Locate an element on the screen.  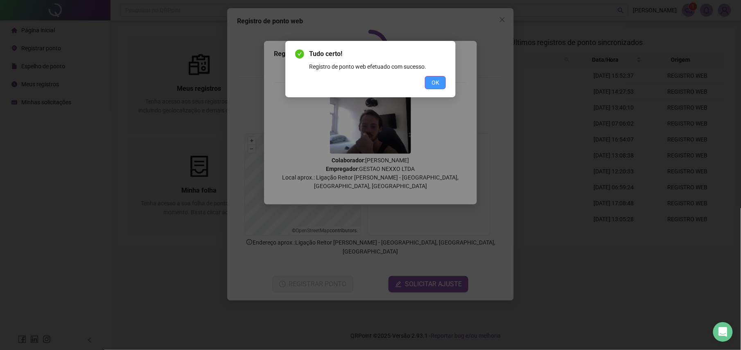
div: Open Intercom Messenger is located at coordinates (723, 332).